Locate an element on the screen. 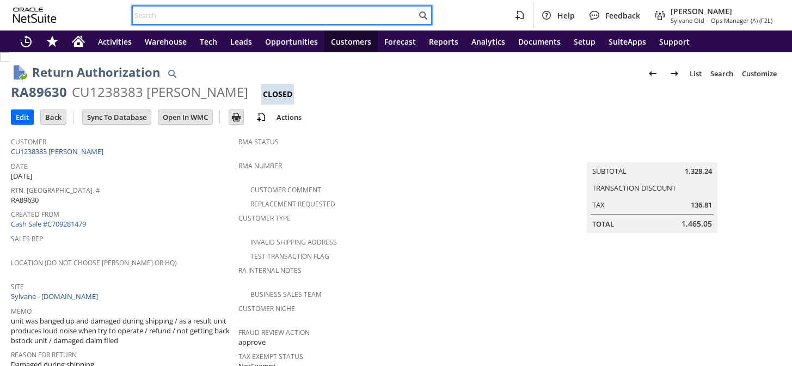 This screenshot has width=792, height=366. a: RMA Status is located at coordinates (259, 142).